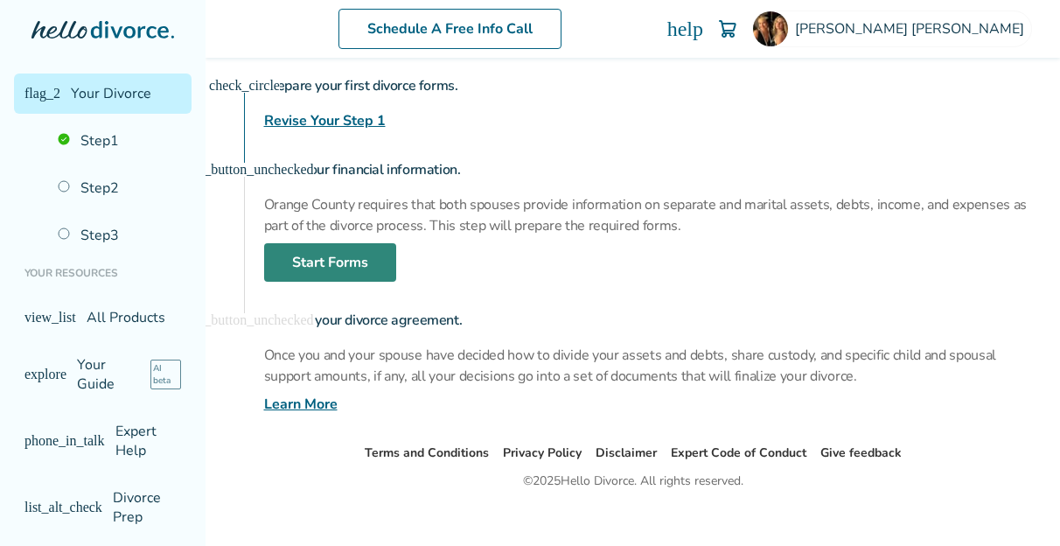 The height and width of the screenshot is (546, 1060). Describe the element at coordinates (119, 235) in the screenshot. I see `a: Step3` at that location.